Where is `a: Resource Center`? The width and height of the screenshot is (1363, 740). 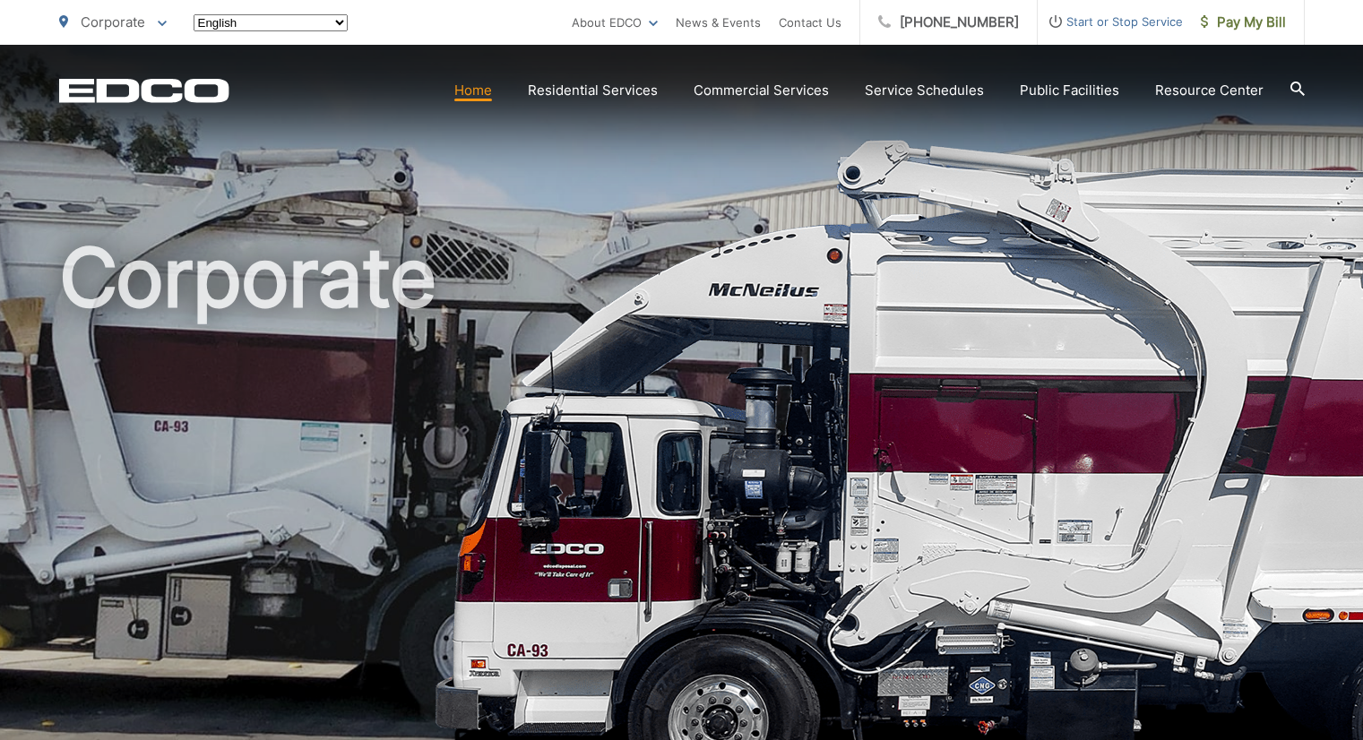 a: Resource Center is located at coordinates (1208, 90).